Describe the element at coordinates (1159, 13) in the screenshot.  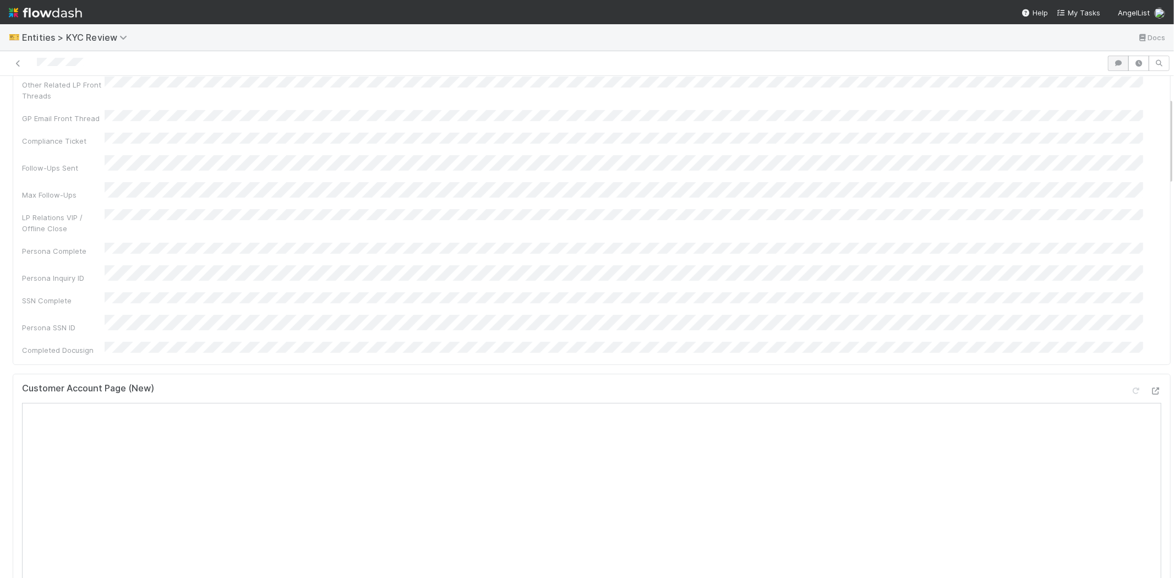
I see `img: avatar_1a1d5361-16dd-4910-a949-020dcd9f55a3.png` at that location.